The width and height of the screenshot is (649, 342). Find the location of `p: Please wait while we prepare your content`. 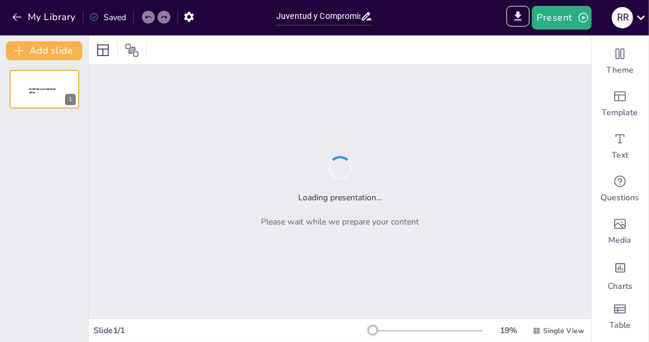

p: Please wait while we prepare your content is located at coordinates (339, 222).